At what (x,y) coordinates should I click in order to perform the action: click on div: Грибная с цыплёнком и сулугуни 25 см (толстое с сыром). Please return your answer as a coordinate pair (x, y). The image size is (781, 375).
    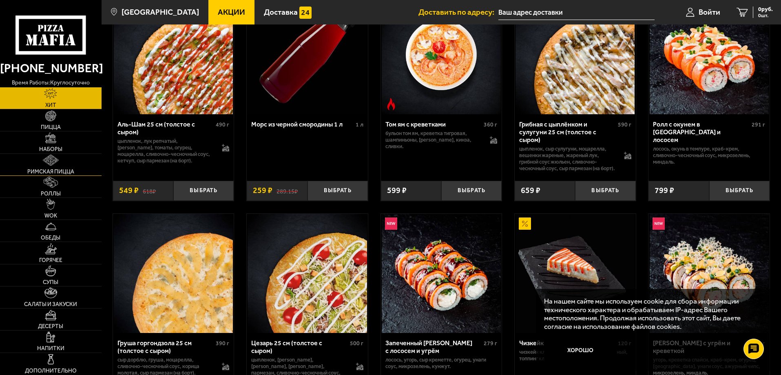
    Looking at the image, I should click on (567, 132).